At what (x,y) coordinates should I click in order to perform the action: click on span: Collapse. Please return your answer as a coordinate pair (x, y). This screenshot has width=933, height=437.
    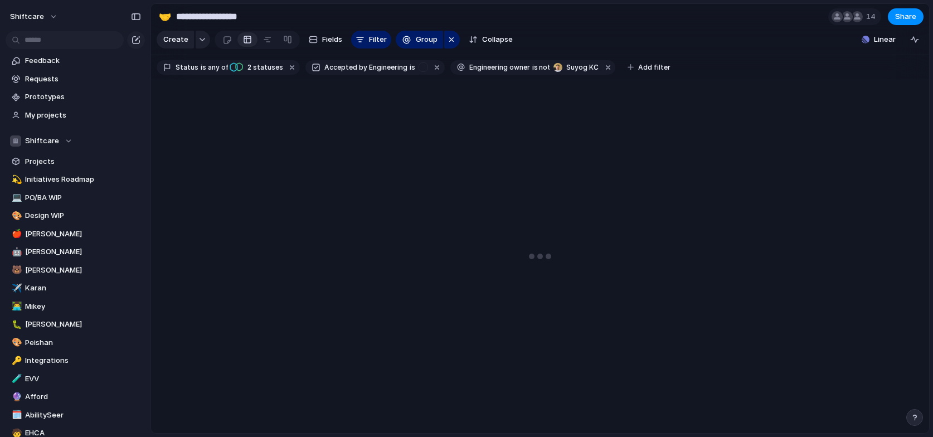
    Looking at the image, I should click on (497, 40).